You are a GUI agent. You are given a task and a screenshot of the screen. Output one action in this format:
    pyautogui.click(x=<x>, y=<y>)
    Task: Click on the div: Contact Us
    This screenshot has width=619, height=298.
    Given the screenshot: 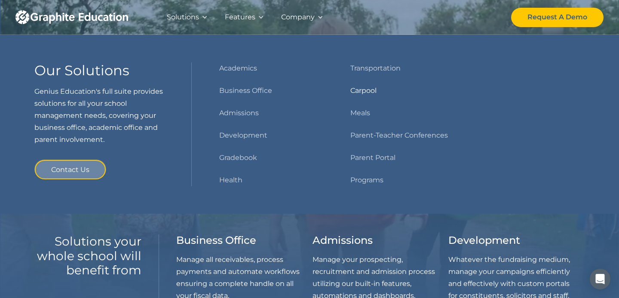 What is the action you would take?
    pyautogui.click(x=70, y=170)
    